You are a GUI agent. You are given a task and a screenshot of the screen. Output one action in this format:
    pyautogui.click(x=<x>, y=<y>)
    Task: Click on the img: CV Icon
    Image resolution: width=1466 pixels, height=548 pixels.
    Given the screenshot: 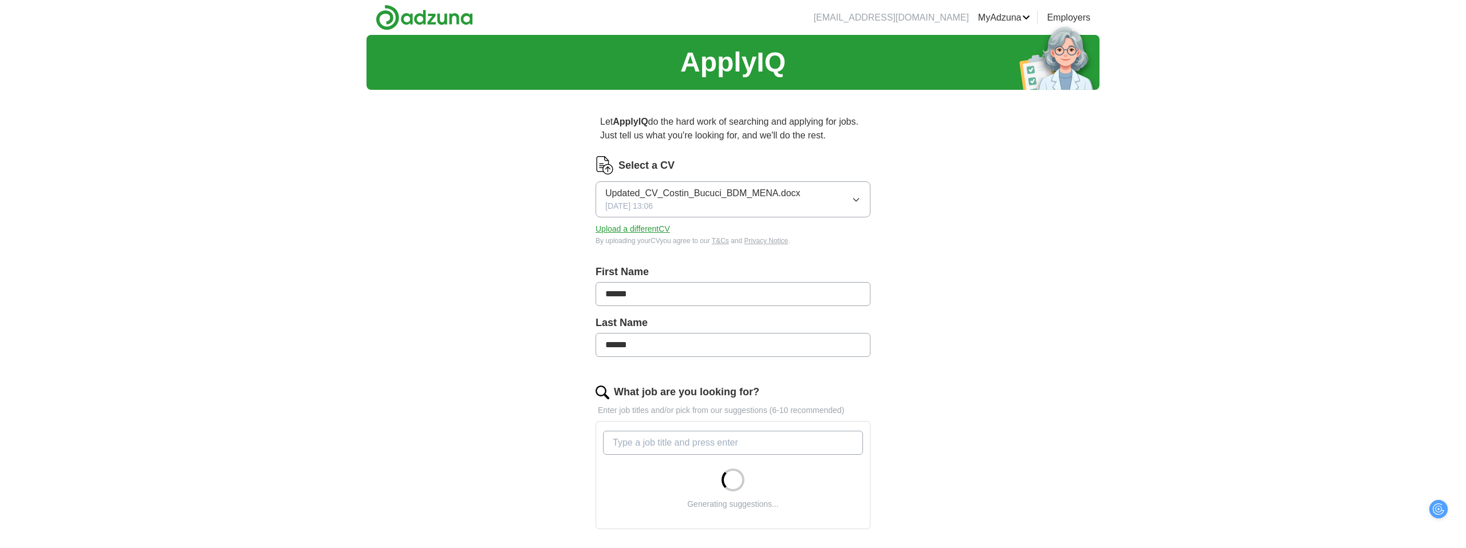 What is the action you would take?
    pyautogui.click(x=605, y=165)
    